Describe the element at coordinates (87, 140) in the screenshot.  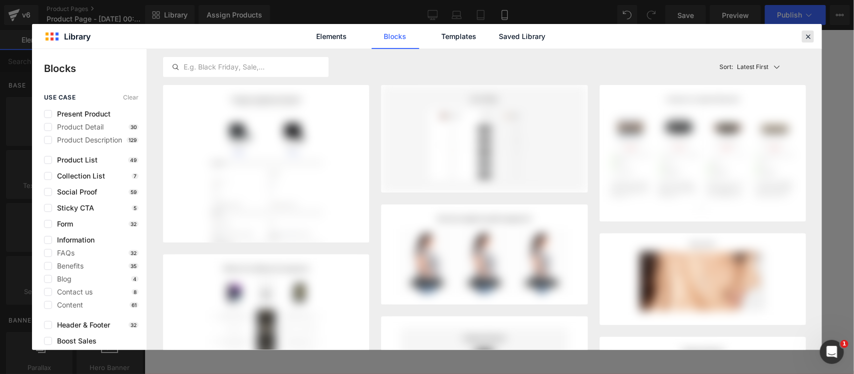
I see `span: Product Description` at that location.